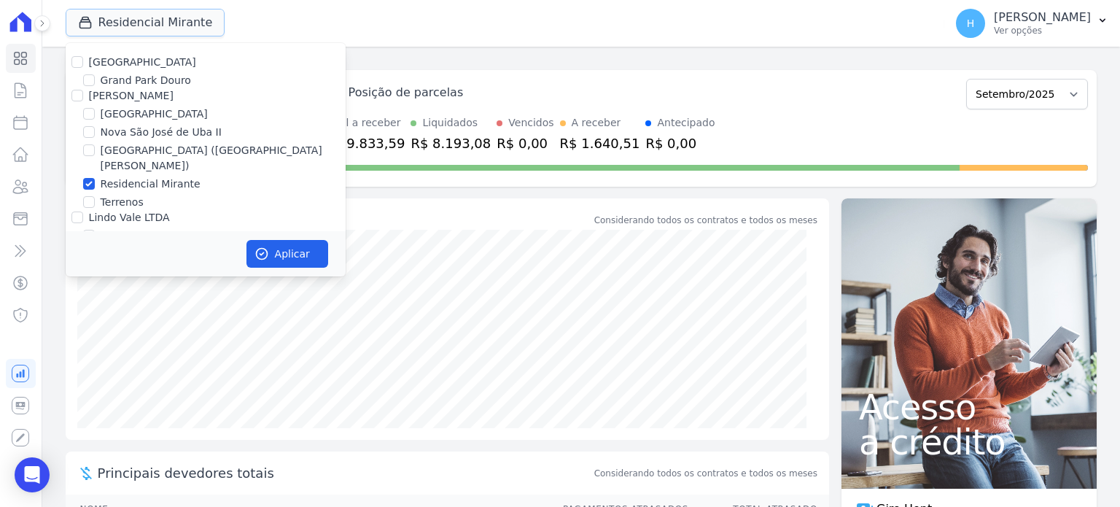  Describe the element at coordinates (344, 472) in the screenshot. I see `span: Principais devedores totais` at that location.